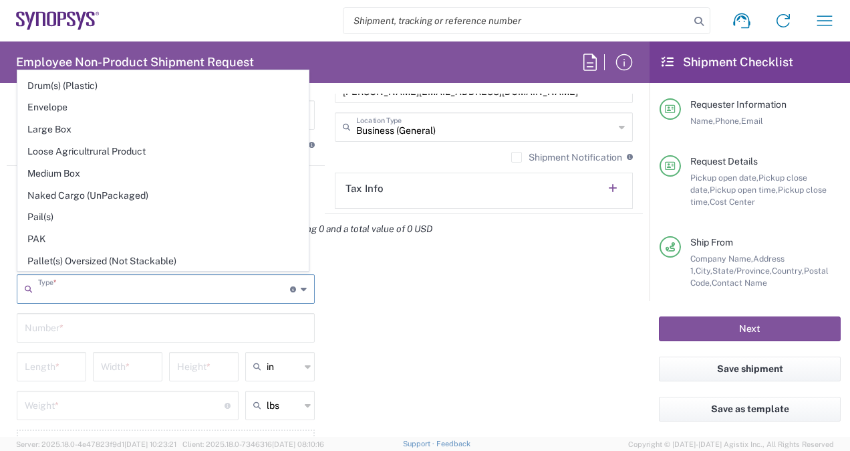 The image size is (850, 451). I want to click on span: Request Details, so click(724, 161).